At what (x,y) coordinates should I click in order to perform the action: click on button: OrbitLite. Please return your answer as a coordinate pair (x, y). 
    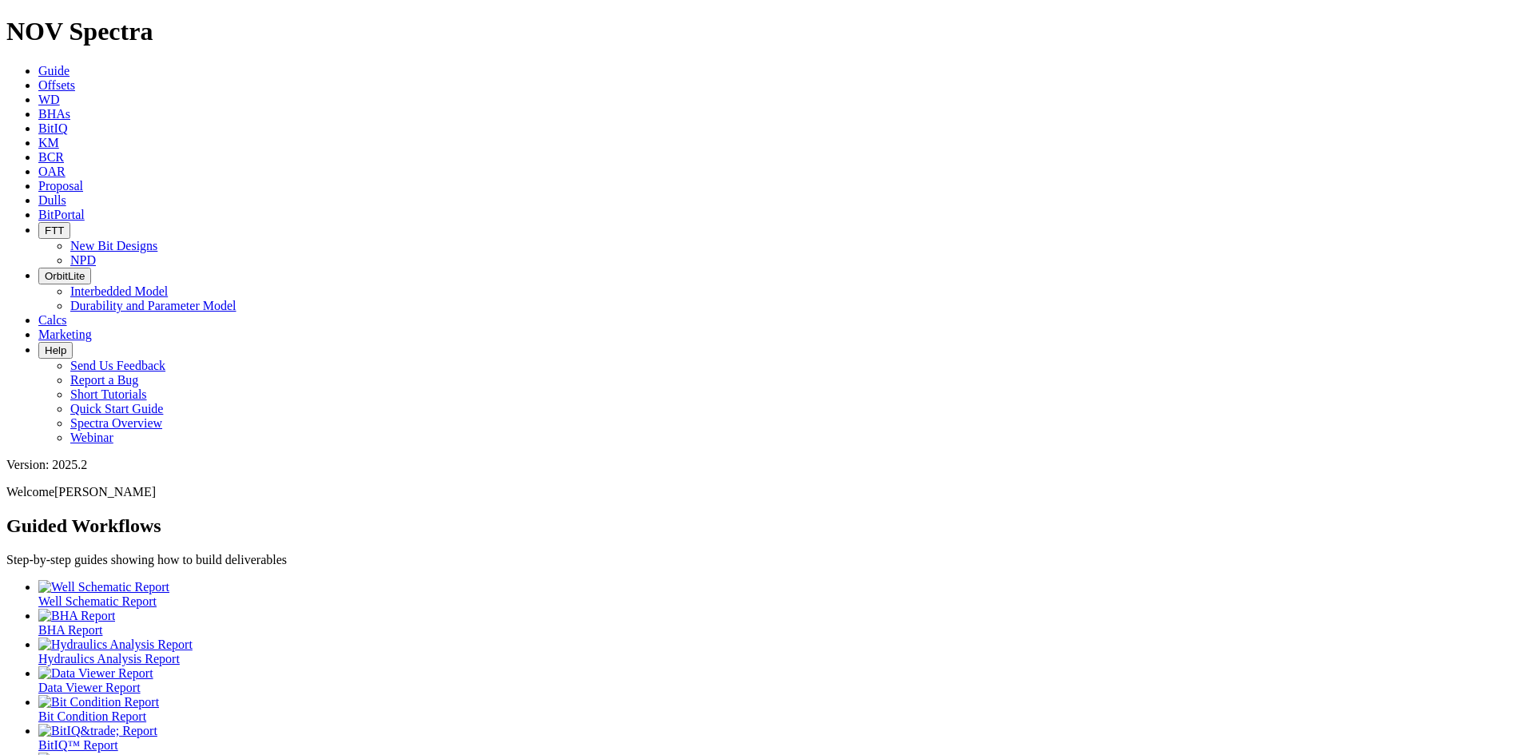
    Looking at the image, I should click on (65, 276).